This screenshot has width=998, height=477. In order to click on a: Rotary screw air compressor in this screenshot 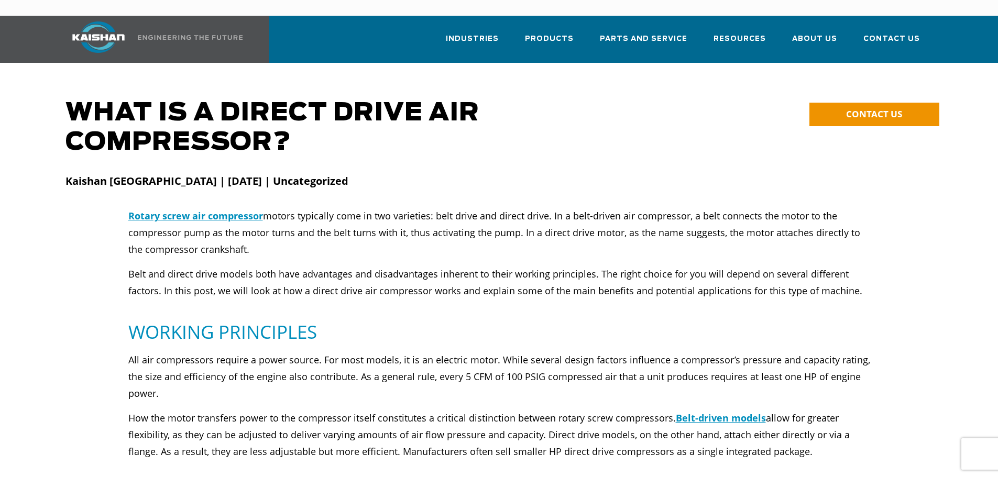, I will do `click(195, 216)`.